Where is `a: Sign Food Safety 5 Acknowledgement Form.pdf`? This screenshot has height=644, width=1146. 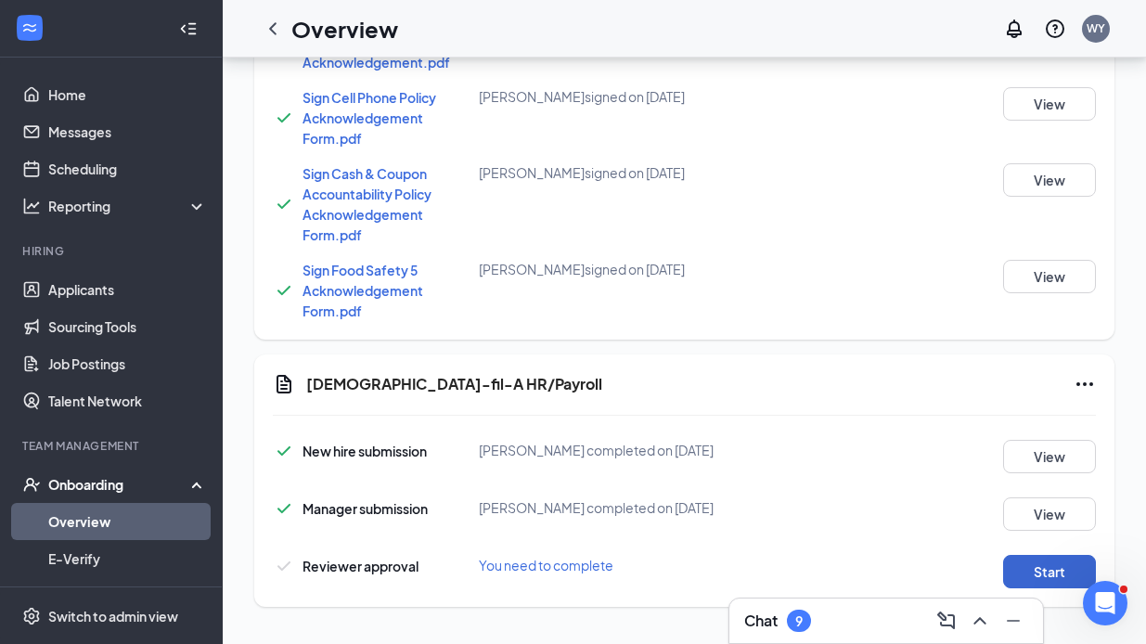 a: Sign Food Safety 5 Acknowledgement Form.pdf is located at coordinates (363, 291).